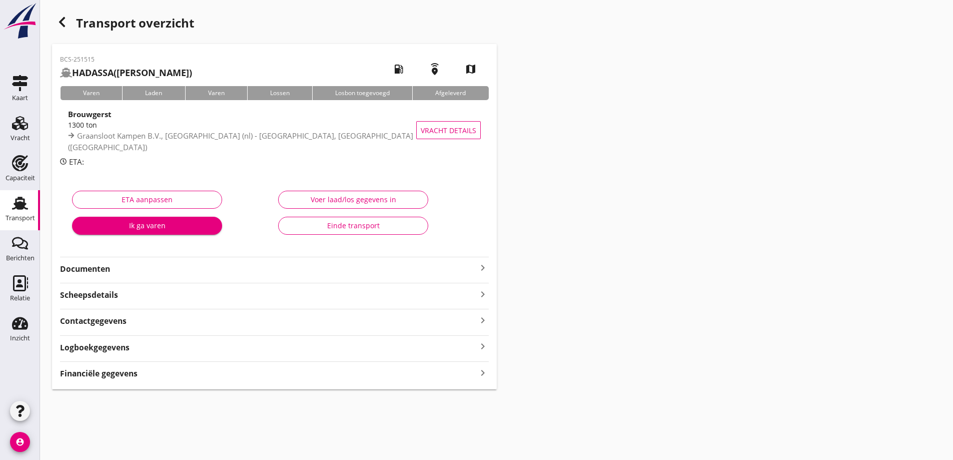 The width and height of the screenshot is (953, 460). What do you see at coordinates (147, 225) in the screenshot?
I see `div: Ik ga varen` at bounding box center [147, 225].